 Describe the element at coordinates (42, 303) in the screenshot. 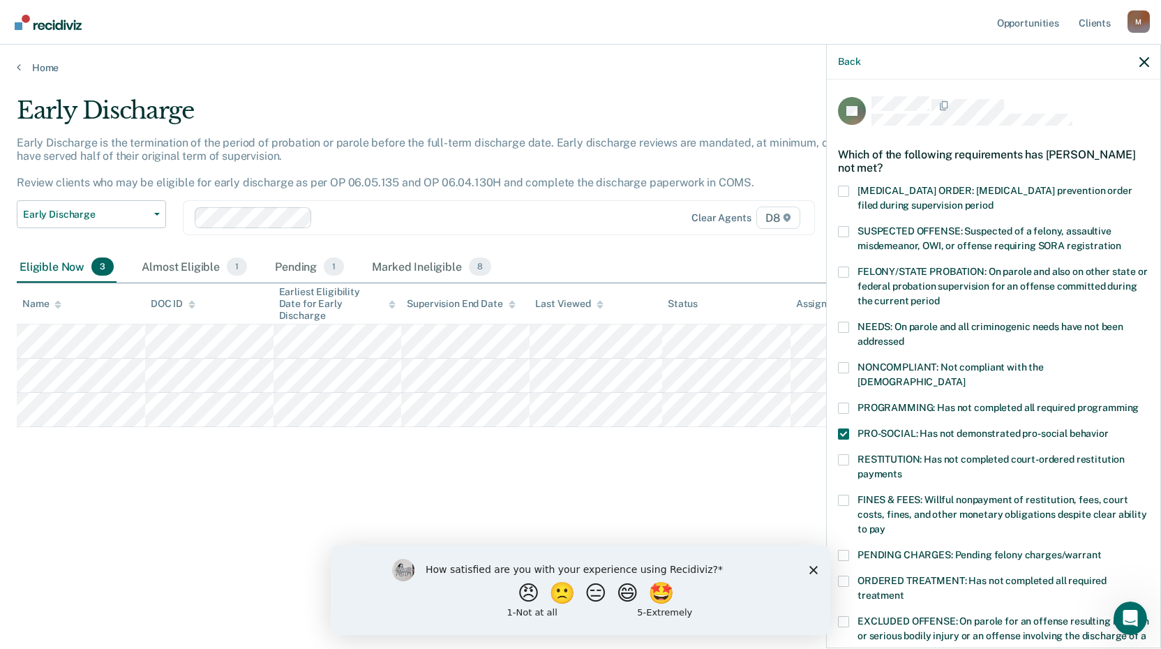

I see `div: Name` at that location.